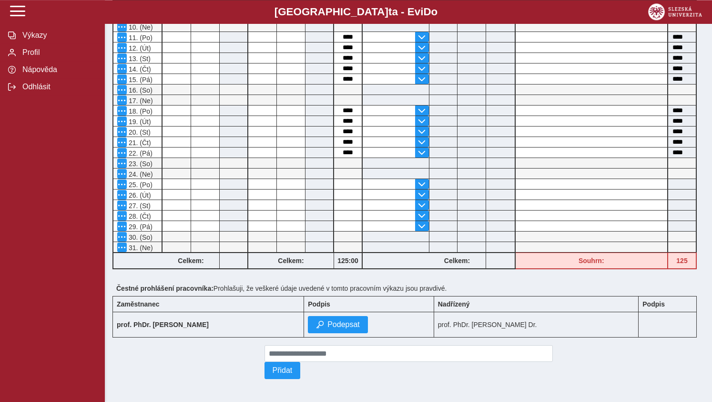 The image size is (712, 402). What do you see at coordinates (435, 11) in the screenshot?
I see `span: o` at bounding box center [435, 11].